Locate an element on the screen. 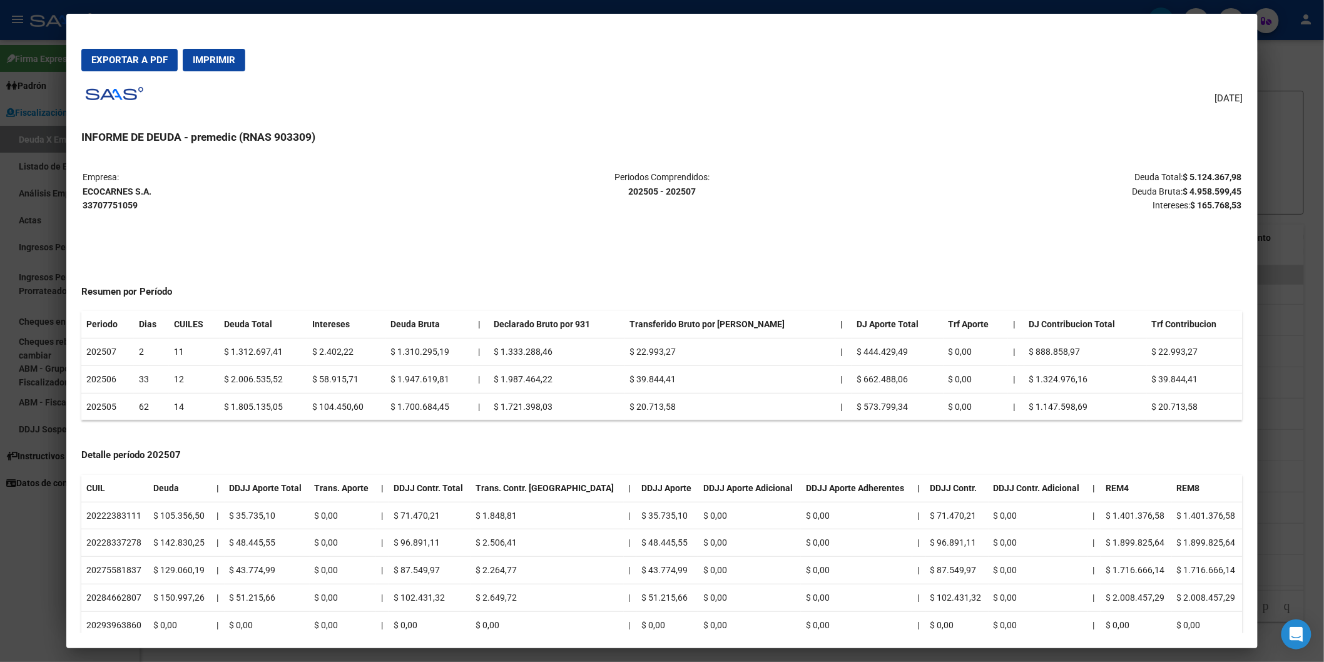 Image resolution: width=1324 pixels, height=662 pixels. td: $ 22.993,27 is located at coordinates (1194, 352).